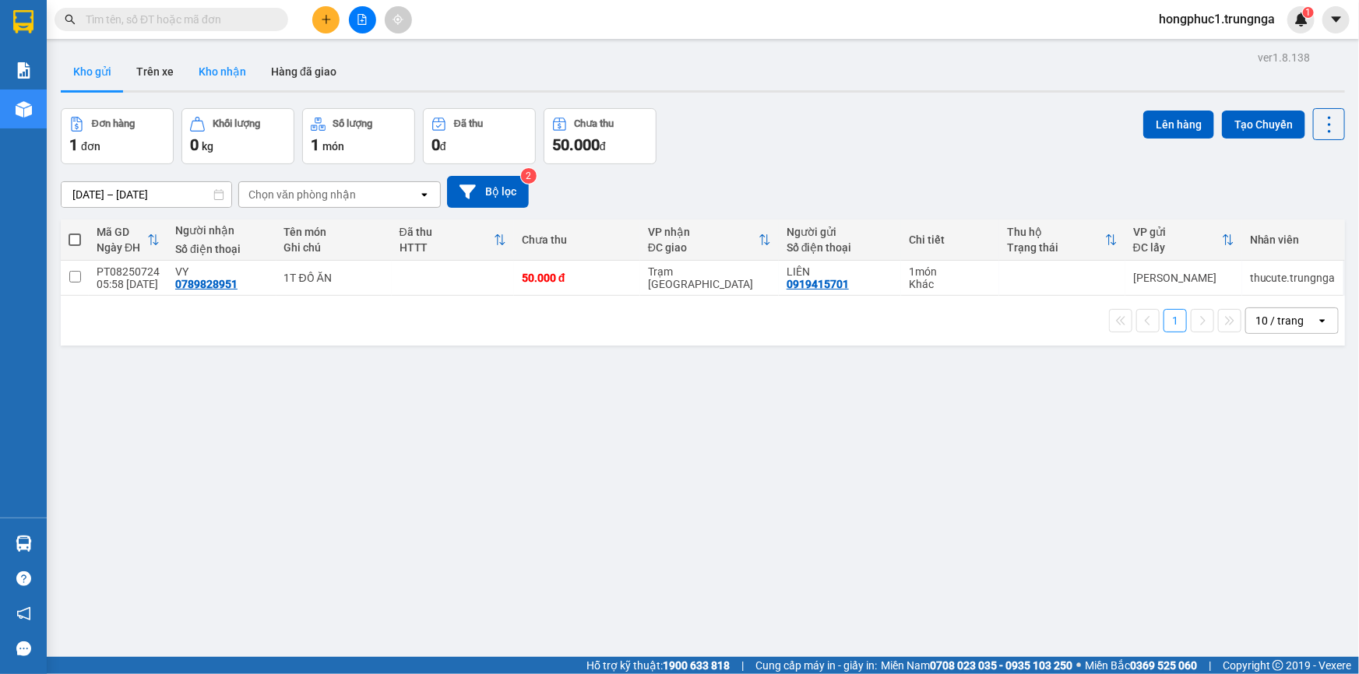 This screenshot has height=674, width=1359. Describe the element at coordinates (575, 145) in the screenshot. I see `span: 50.000` at that location.